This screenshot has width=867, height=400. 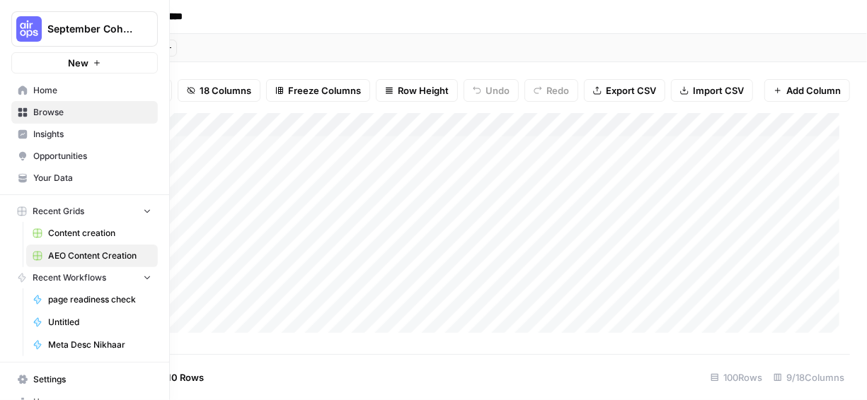 What do you see at coordinates (69, 278) in the screenshot?
I see `span: Recent Workflows` at bounding box center [69, 278].